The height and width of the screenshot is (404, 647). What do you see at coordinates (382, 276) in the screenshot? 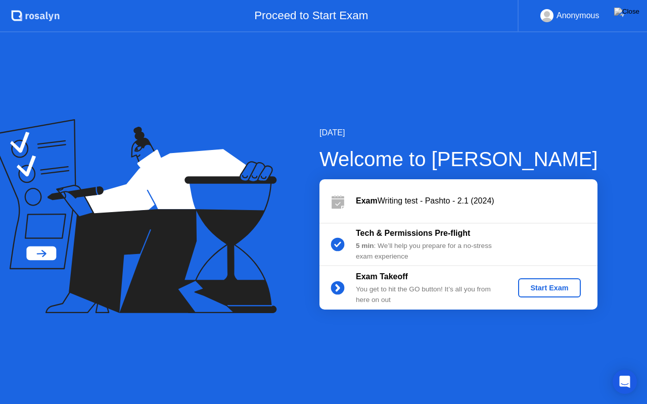
I see `b: Exam Takeoff` at bounding box center [382, 276].